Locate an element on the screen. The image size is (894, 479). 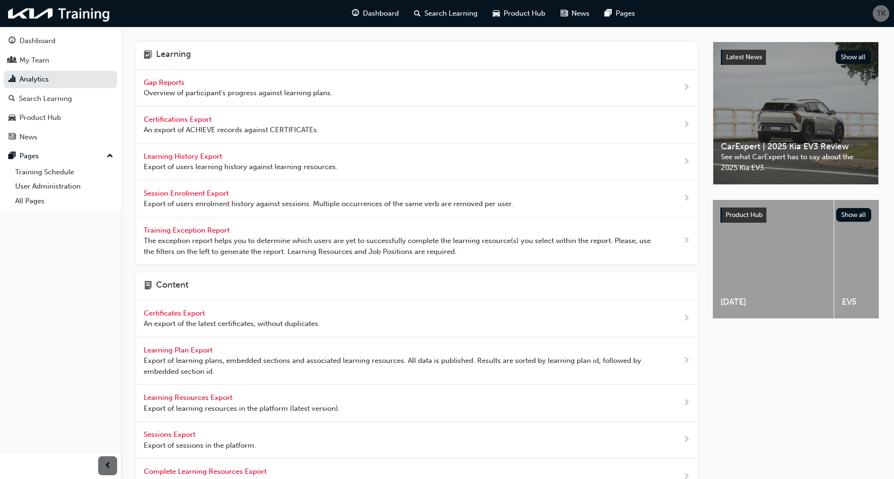
a: Learning Resources Export Export of learning resources in the platform (latest version).next-icon is located at coordinates (417, 403).